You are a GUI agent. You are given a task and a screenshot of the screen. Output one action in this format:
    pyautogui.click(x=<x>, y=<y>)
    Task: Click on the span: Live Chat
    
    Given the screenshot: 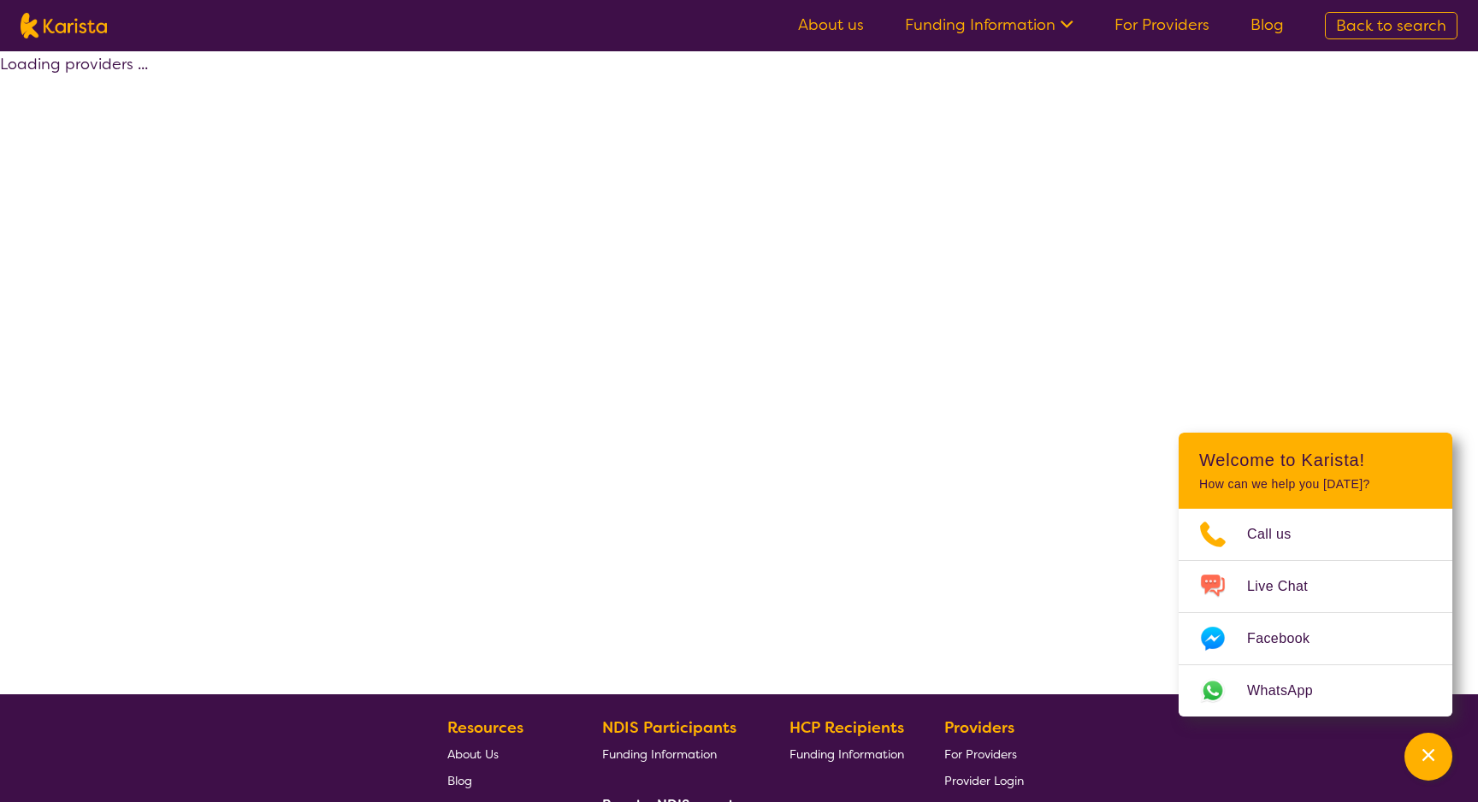 What is the action you would take?
    pyautogui.click(x=1287, y=587)
    